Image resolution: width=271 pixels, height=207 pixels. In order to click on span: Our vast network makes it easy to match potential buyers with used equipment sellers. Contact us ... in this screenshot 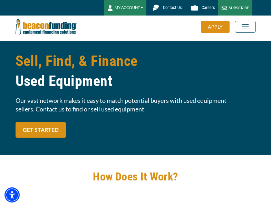, I will do `click(136, 105)`.